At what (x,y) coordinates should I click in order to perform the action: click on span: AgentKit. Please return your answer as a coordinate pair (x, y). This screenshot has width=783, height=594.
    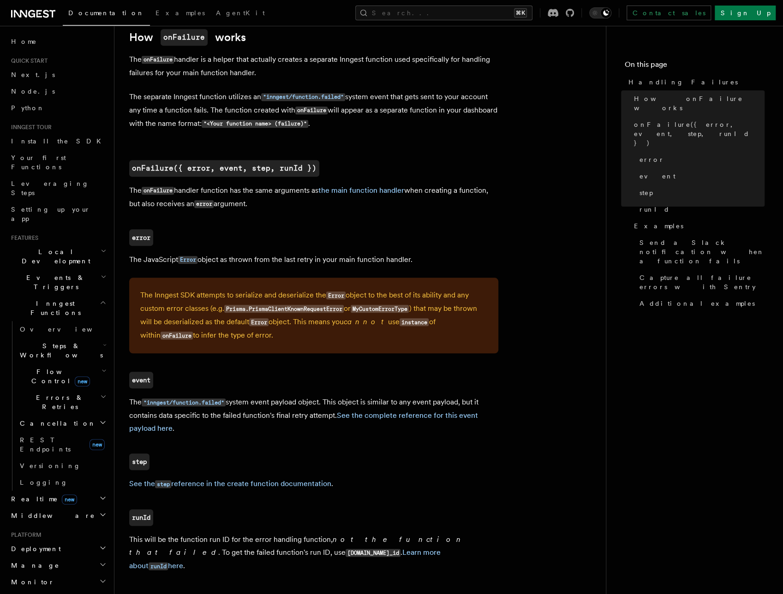
    Looking at the image, I should click on (240, 13).